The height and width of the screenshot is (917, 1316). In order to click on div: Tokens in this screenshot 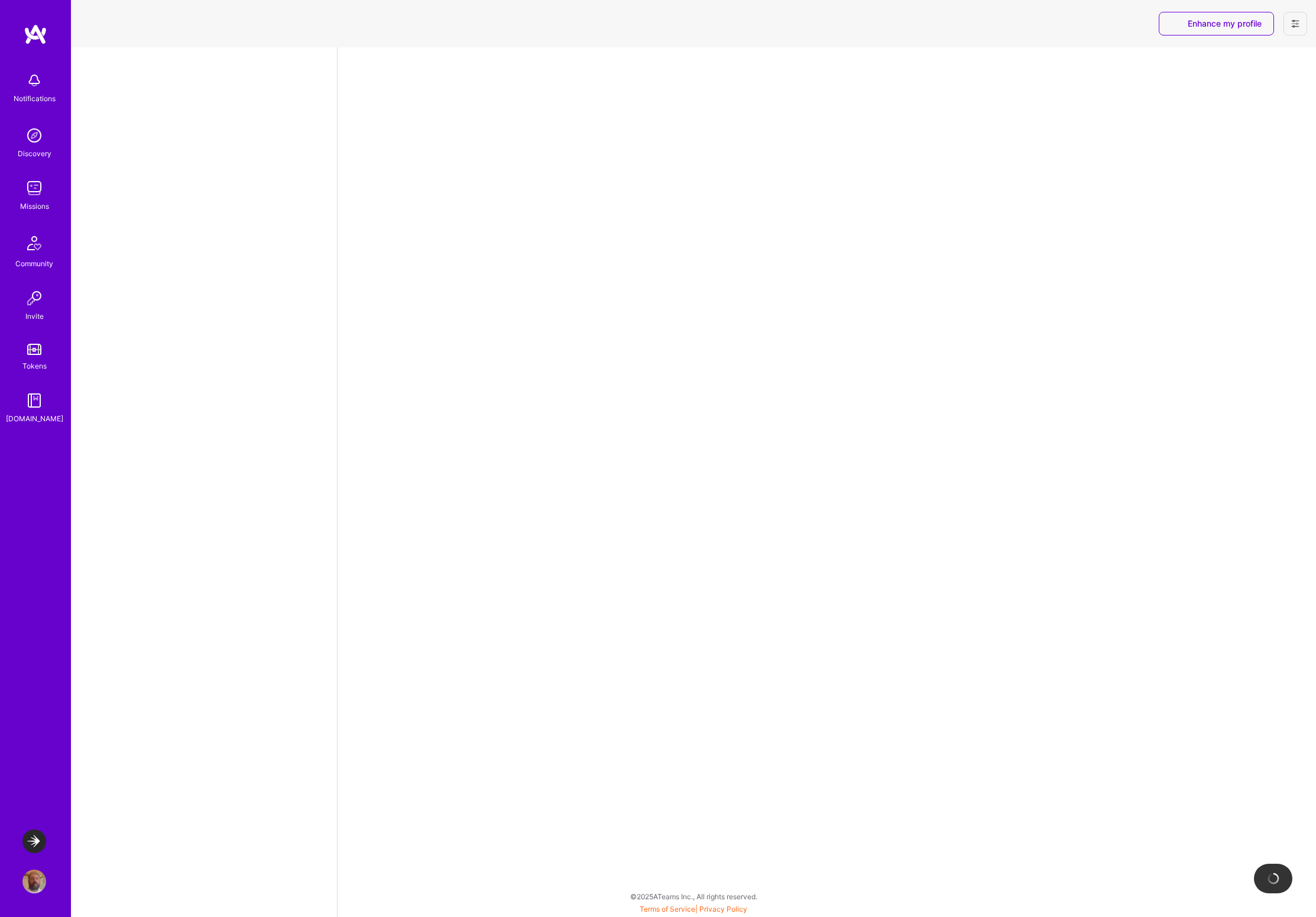, I will do `click(35, 366)`.